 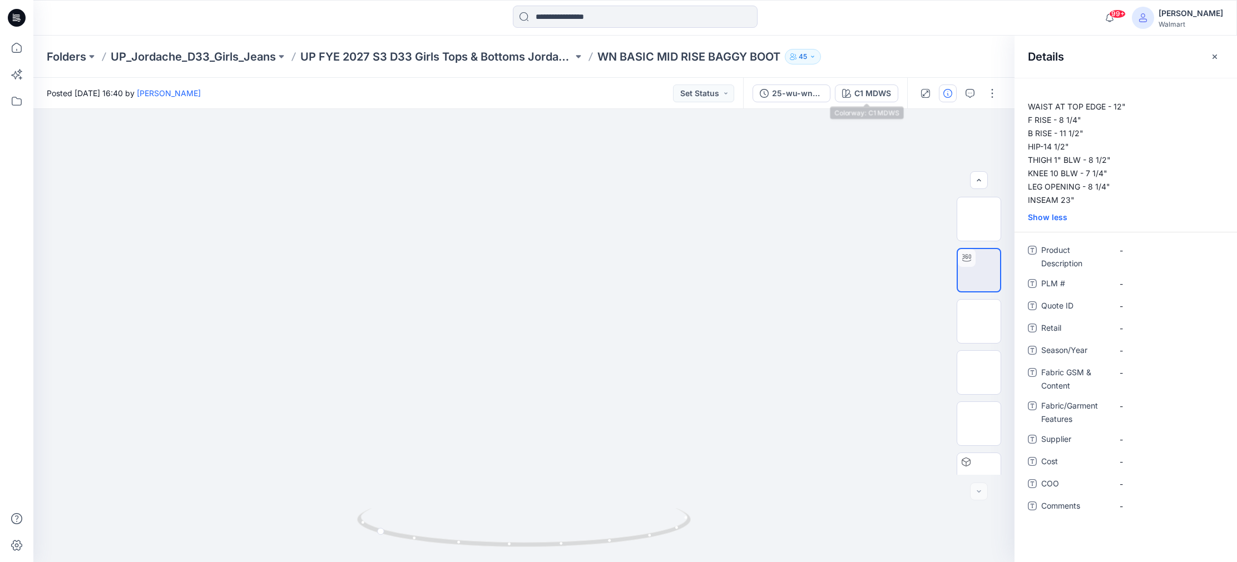 What do you see at coordinates (798, 93) in the screenshot?
I see `div: 25-wu-wn-2539-ny fa26 -----` at bounding box center [798, 93].